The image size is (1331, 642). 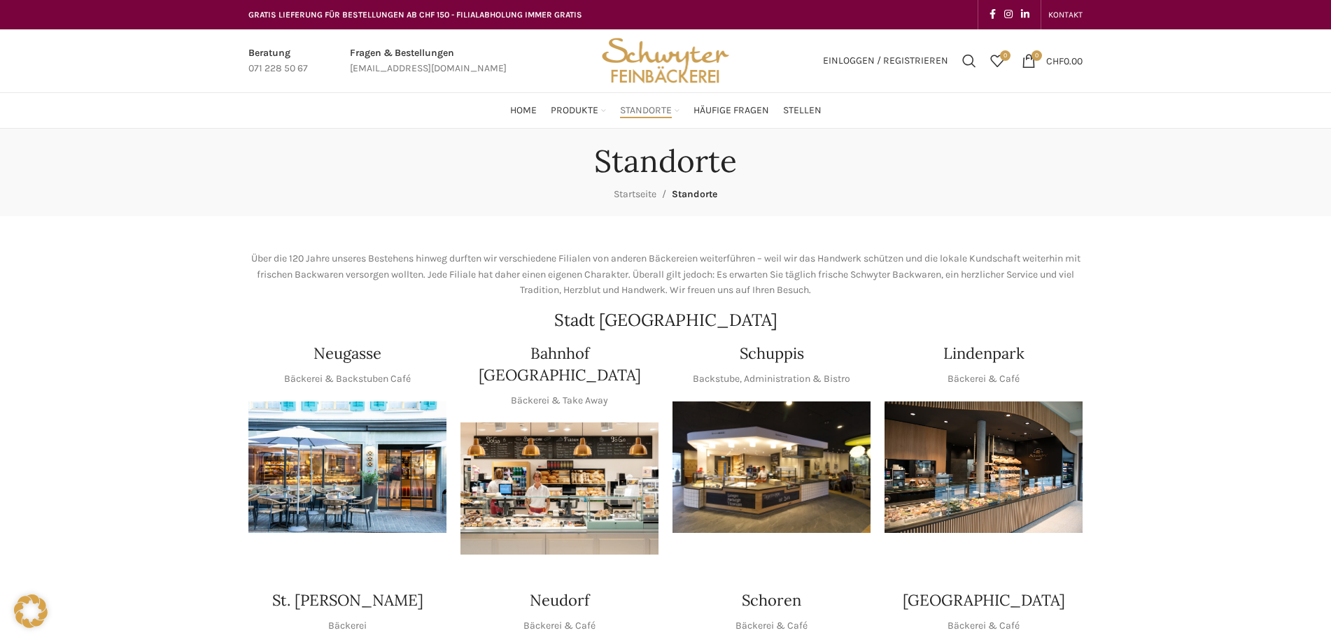 I want to click on p: Bäckerei, so click(x=347, y=626).